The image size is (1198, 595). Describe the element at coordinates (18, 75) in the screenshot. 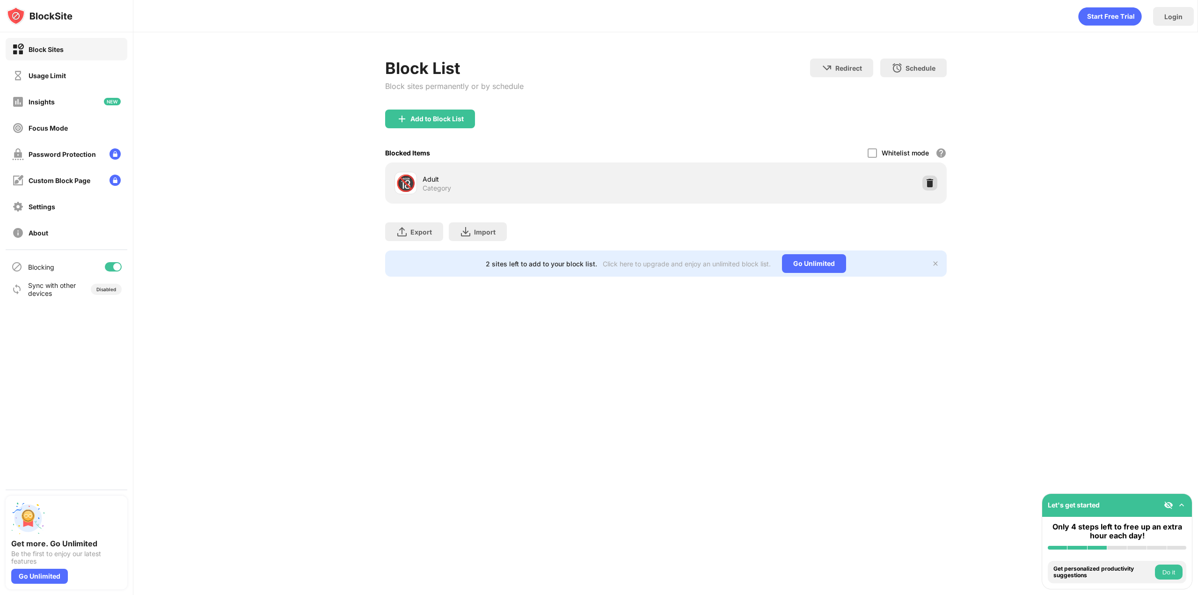

I see `img: time-usage-off.svg` at that location.